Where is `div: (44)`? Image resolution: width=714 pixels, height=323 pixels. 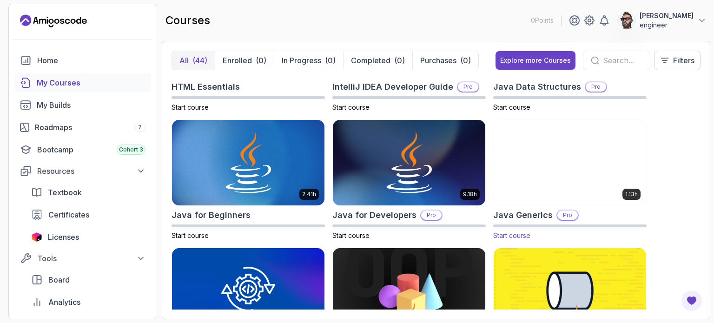
div: (44) is located at coordinates (200, 60).